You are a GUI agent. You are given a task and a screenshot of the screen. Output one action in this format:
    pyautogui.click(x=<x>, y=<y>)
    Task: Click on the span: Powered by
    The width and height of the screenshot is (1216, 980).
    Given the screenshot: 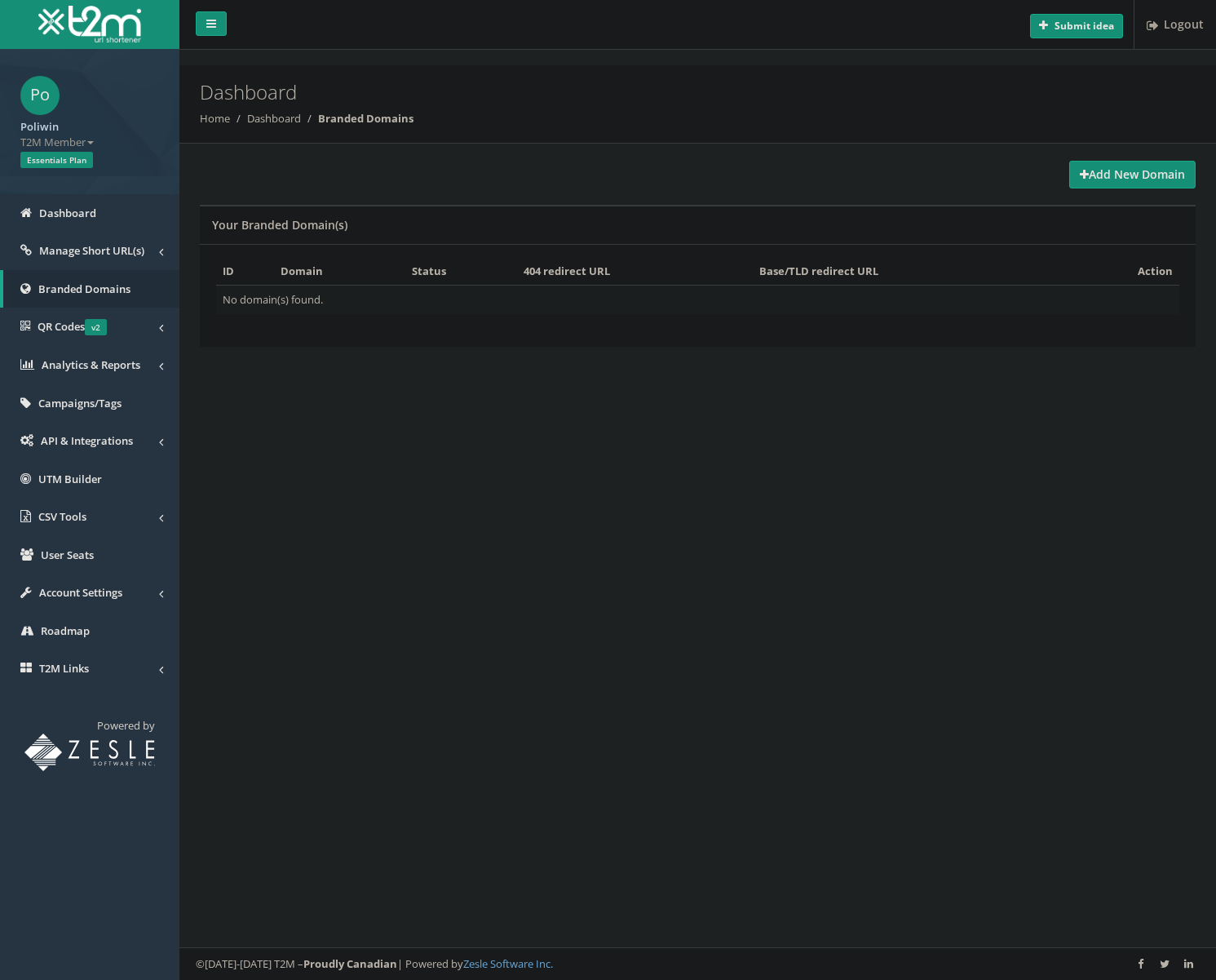 What is the action you would take?
    pyautogui.click(x=125, y=725)
    